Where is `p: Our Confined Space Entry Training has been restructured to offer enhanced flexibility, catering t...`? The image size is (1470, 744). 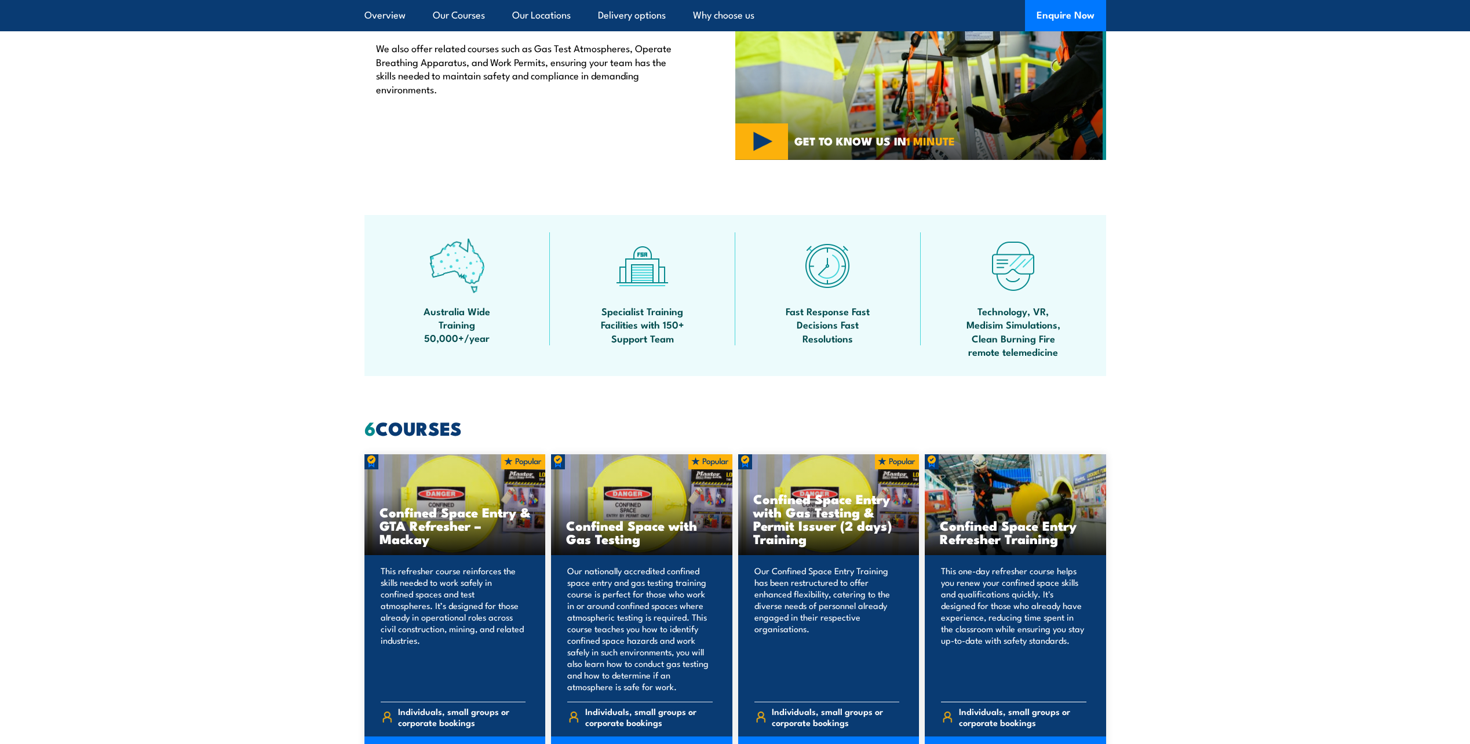 p: Our Confined Space Entry Training has been restructured to offer enhanced flexibility, catering t... is located at coordinates (827, 629).